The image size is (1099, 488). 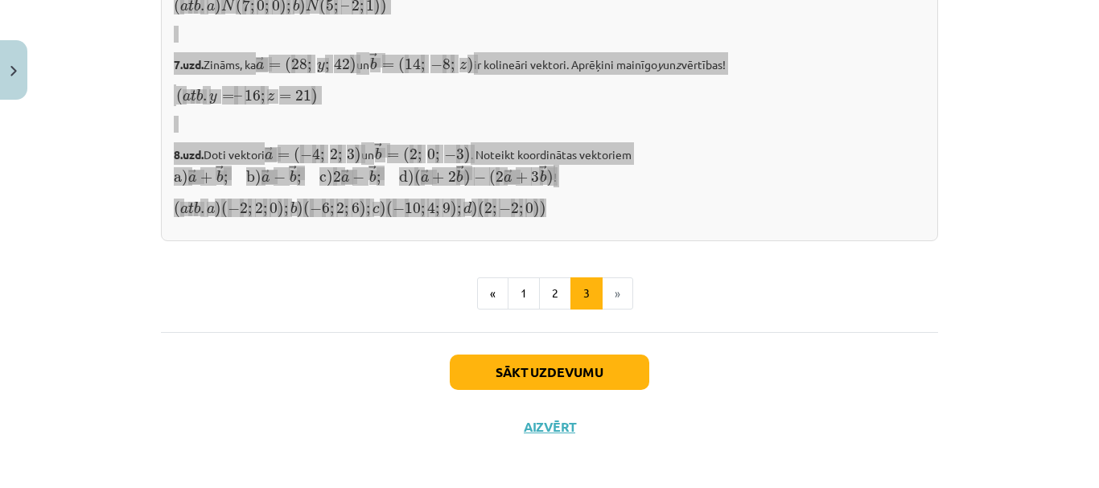 I want to click on span: 14, so click(x=413, y=64).